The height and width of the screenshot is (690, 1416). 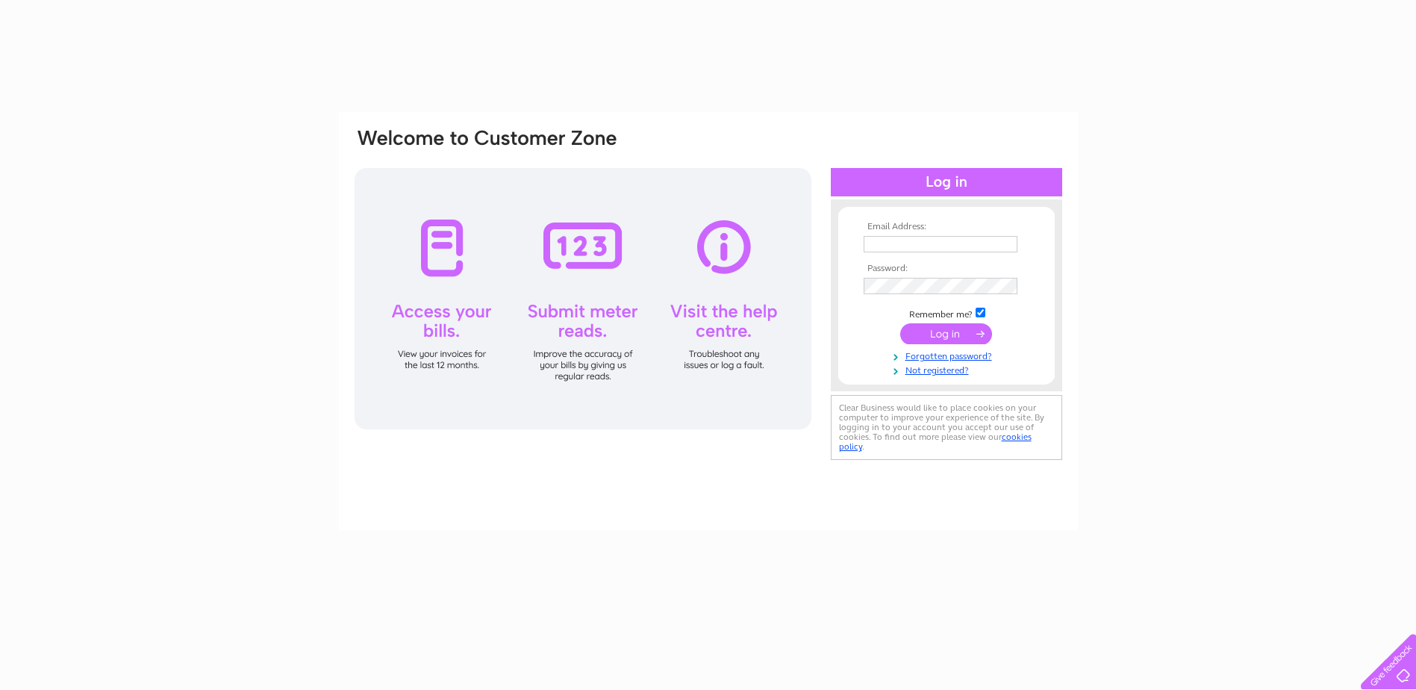 What do you see at coordinates (947, 227) in the screenshot?
I see `th: Email Address:` at bounding box center [947, 227].